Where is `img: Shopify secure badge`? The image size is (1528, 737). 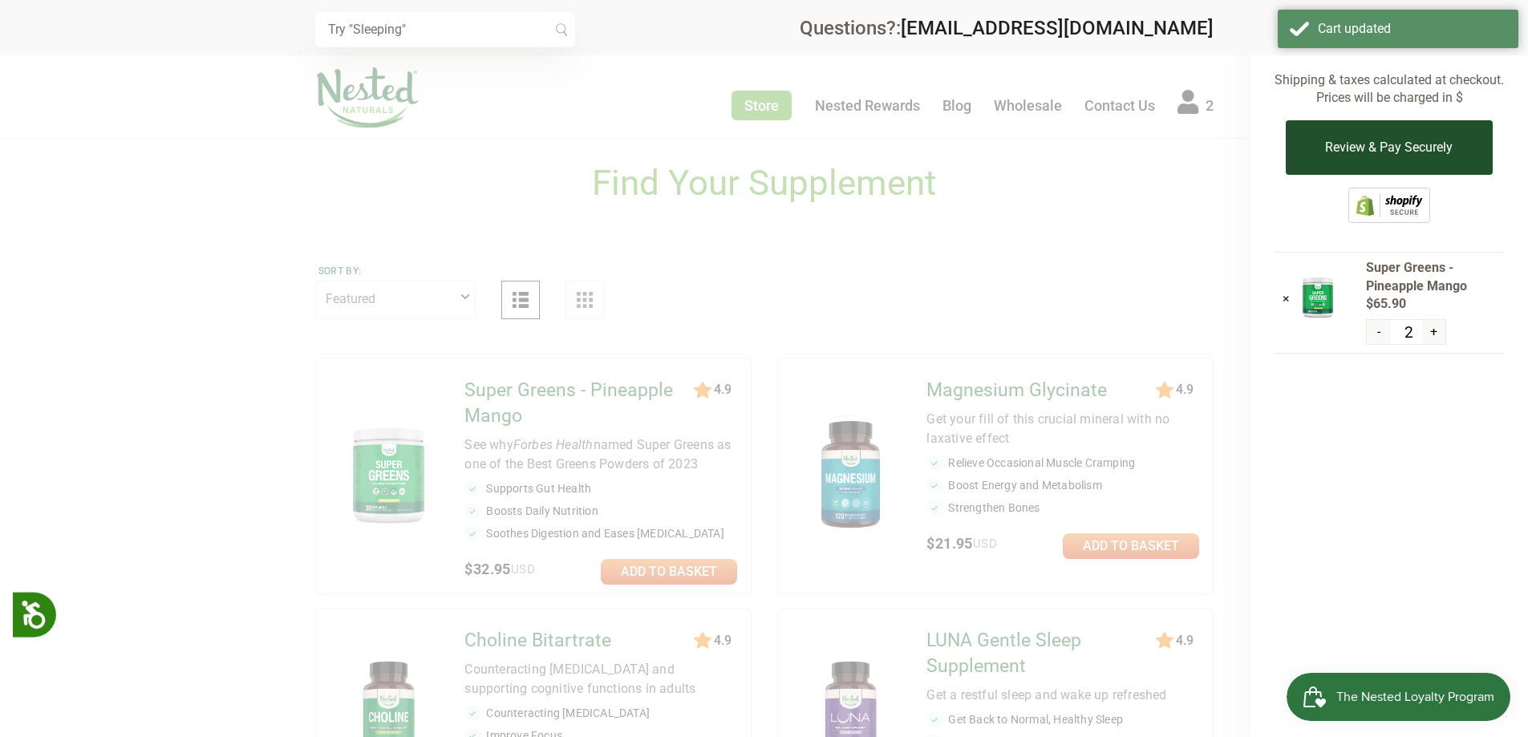
img: Shopify secure badge is located at coordinates (1389, 205).